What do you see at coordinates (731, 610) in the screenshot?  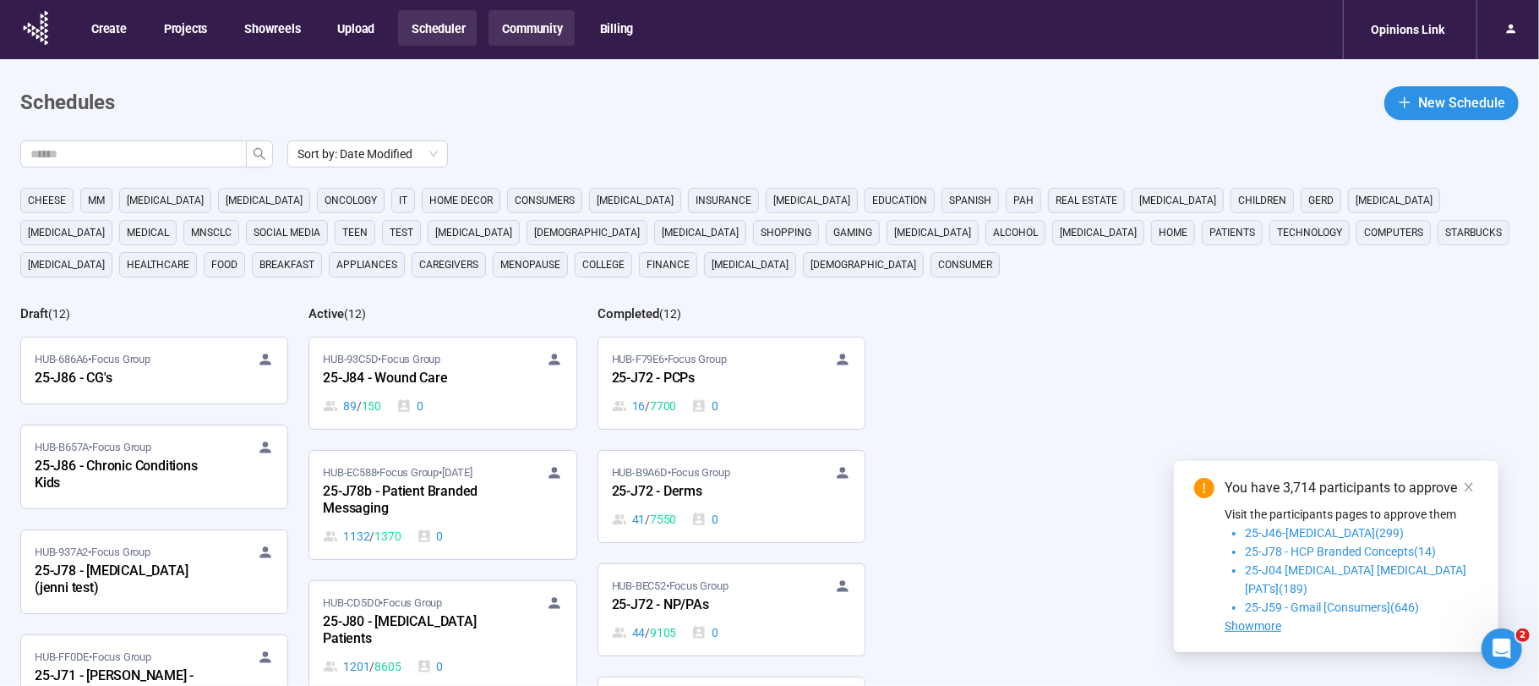 I see `a: HUB-BEC52•Focus Group25-J72 - NP/PAs44 / 91050` at bounding box center [731, 610].